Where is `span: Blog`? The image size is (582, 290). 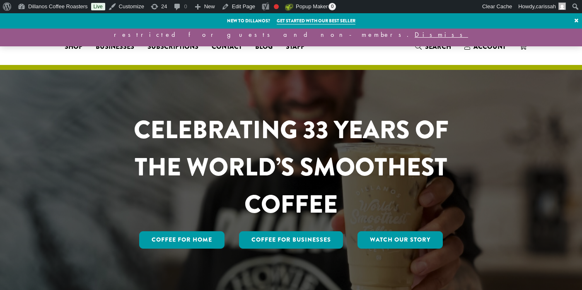
span: Blog is located at coordinates (264, 47).